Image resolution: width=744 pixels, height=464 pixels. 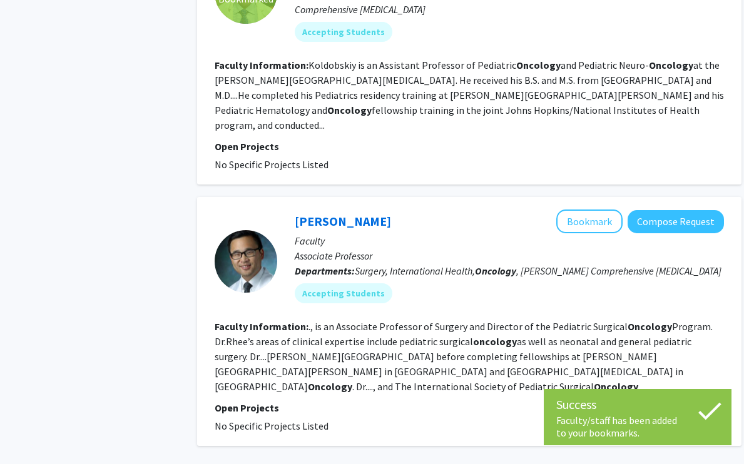 I want to click on div: Success, so click(x=637, y=405).